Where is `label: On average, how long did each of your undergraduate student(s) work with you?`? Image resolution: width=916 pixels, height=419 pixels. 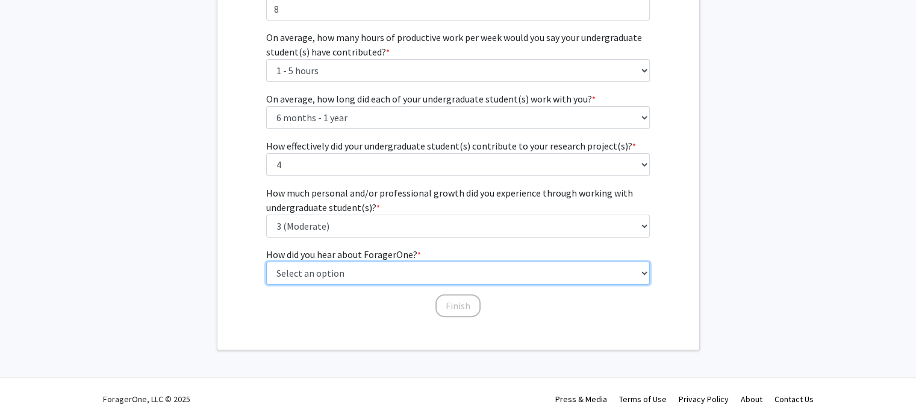 label: On average, how long did each of your undergraduate student(s) work with you? is located at coordinates (431, 99).